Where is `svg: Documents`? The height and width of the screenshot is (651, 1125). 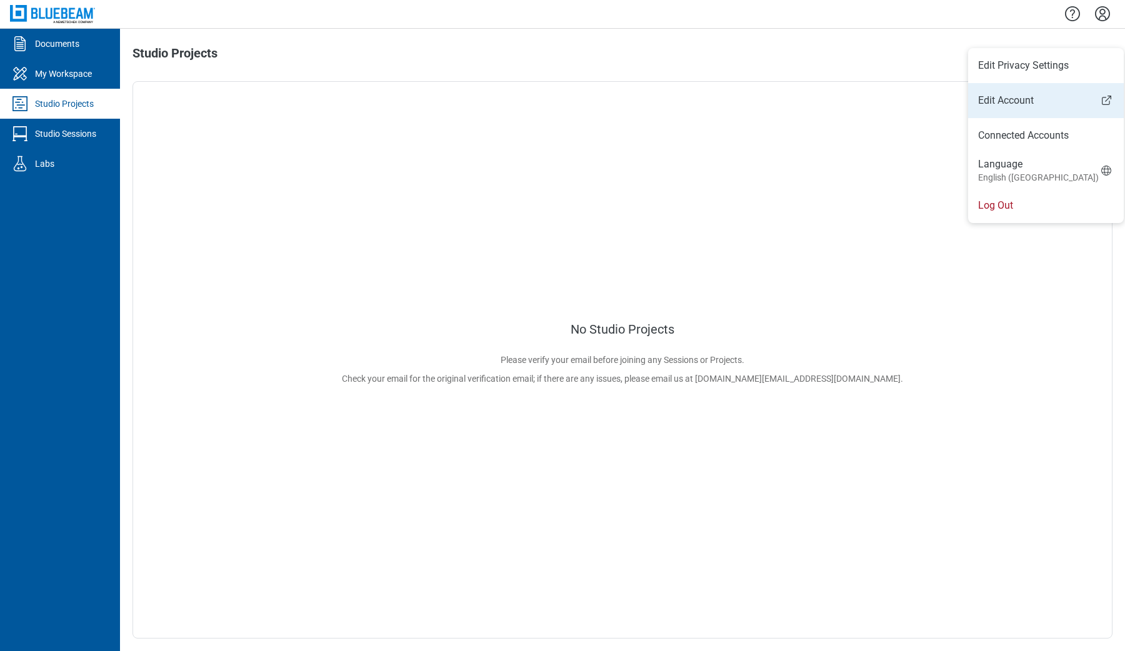 svg: Documents is located at coordinates (20, 44).